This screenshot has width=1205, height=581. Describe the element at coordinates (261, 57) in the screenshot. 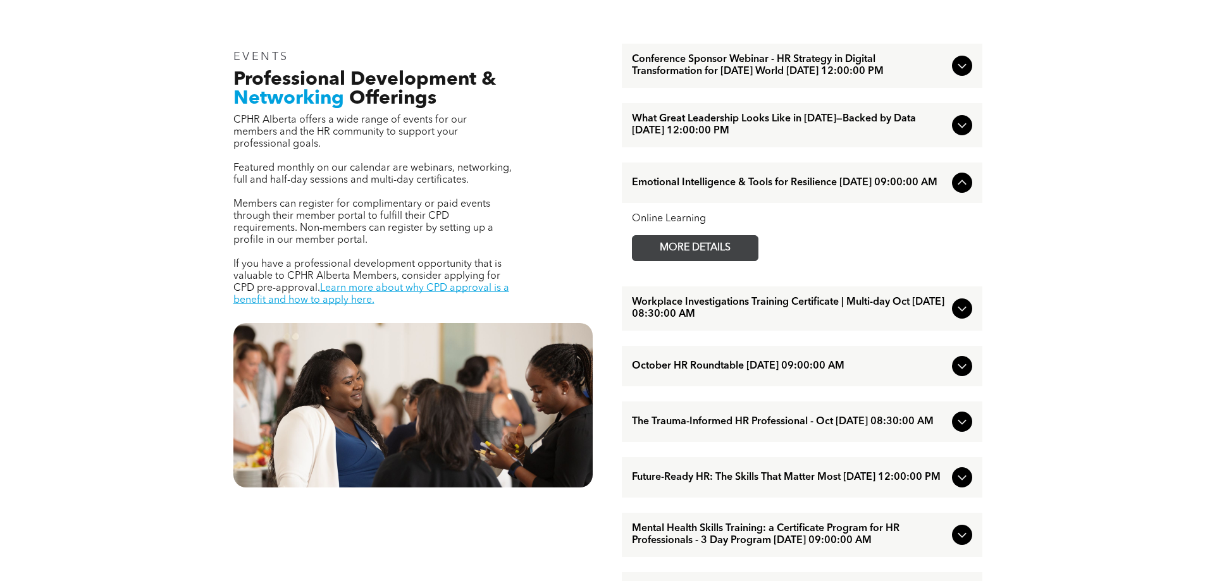

I see `span: EVENTS` at that location.